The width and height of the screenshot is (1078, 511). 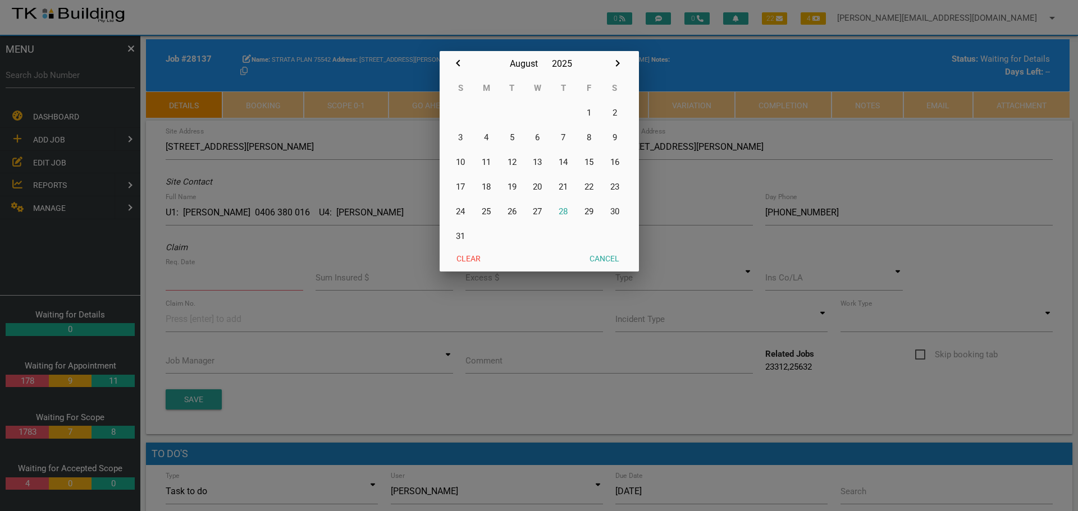 What do you see at coordinates (468, 259) in the screenshot?
I see `button: Clear` at bounding box center [468, 259].